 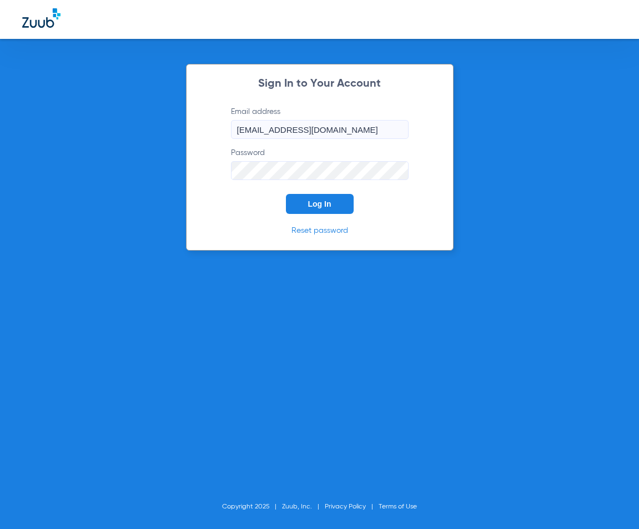 I want to click on a: Privacy Policy, so click(x=345, y=507).